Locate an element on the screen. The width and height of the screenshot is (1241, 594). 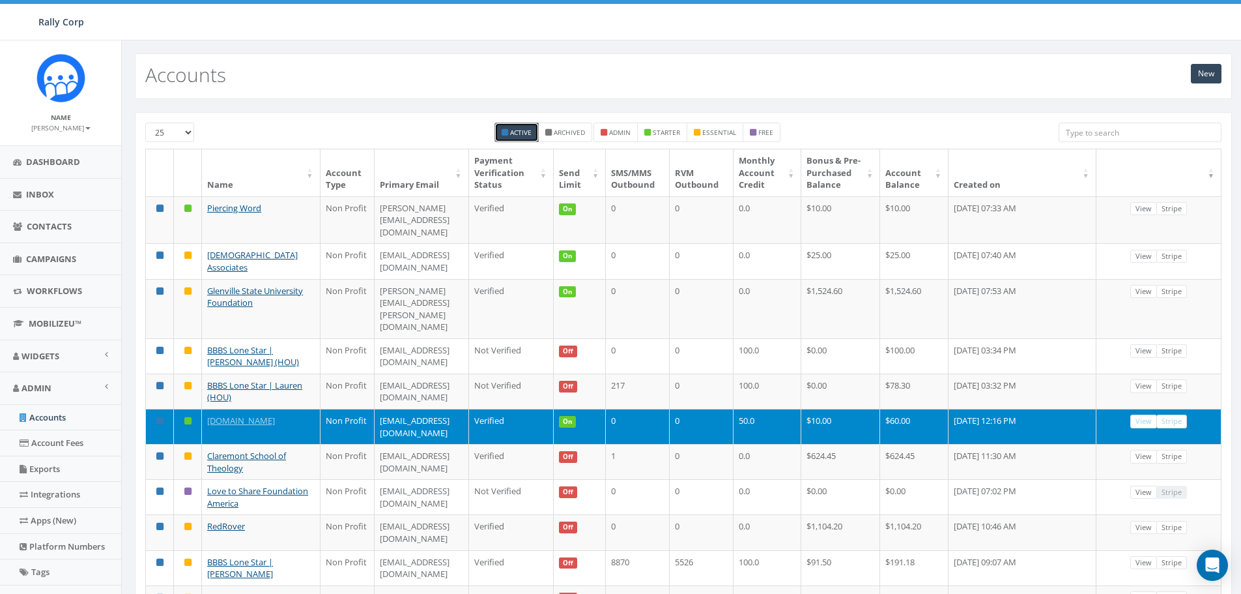
td: $624.45 is located at coordinates (841, 461).